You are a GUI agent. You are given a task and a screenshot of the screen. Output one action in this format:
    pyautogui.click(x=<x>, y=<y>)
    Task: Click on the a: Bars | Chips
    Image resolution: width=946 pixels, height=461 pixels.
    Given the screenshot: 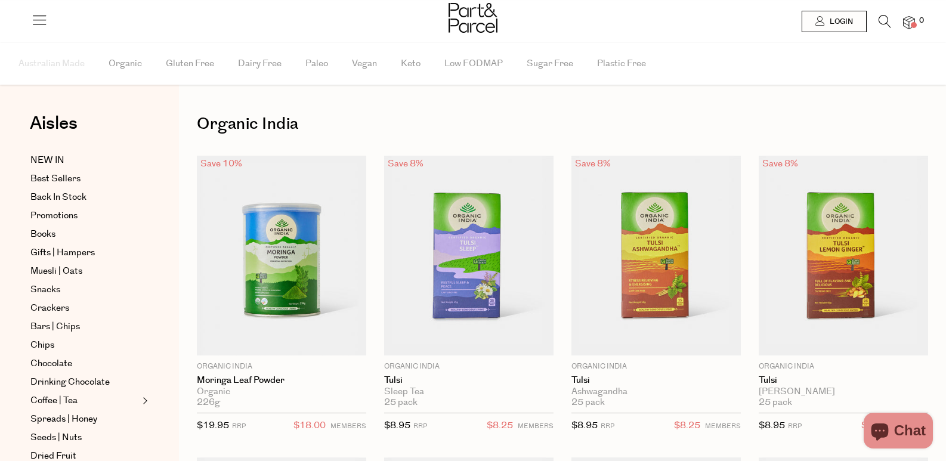 What is the action you would take?
    pyautogui.click(x=85, y=327)
    